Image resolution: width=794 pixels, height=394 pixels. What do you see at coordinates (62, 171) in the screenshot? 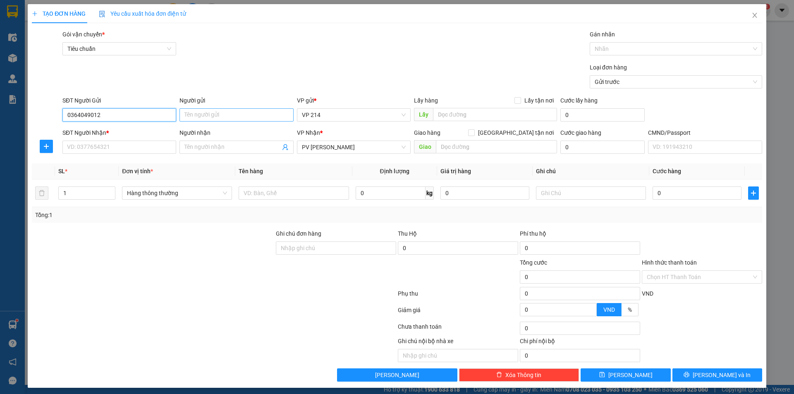
I see `span: SL` at bounding box center [62, 171].